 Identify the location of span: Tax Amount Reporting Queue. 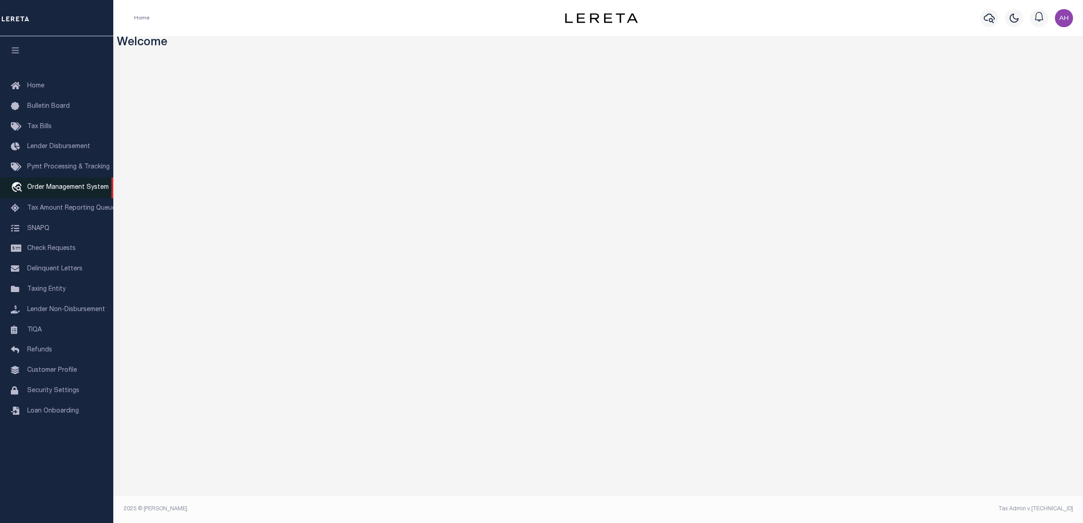
(71, 208).